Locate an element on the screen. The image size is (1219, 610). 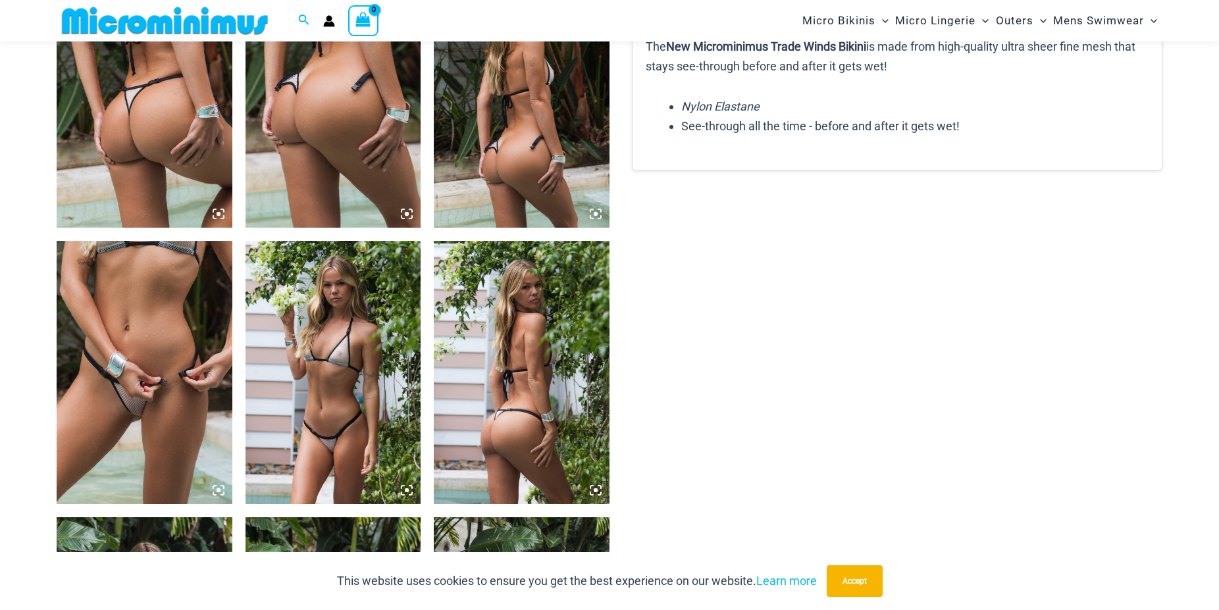
a: Search icon link is located at coordinates (304, 20).